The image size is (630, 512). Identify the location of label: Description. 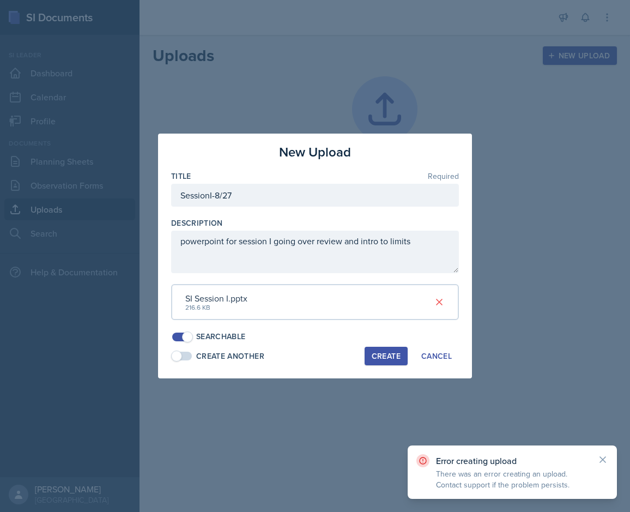
(197, 223).